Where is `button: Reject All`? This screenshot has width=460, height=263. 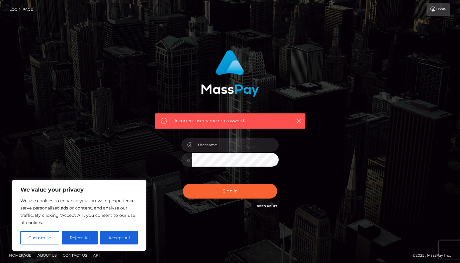
button: Reject All is located at coordinates (80, 238).